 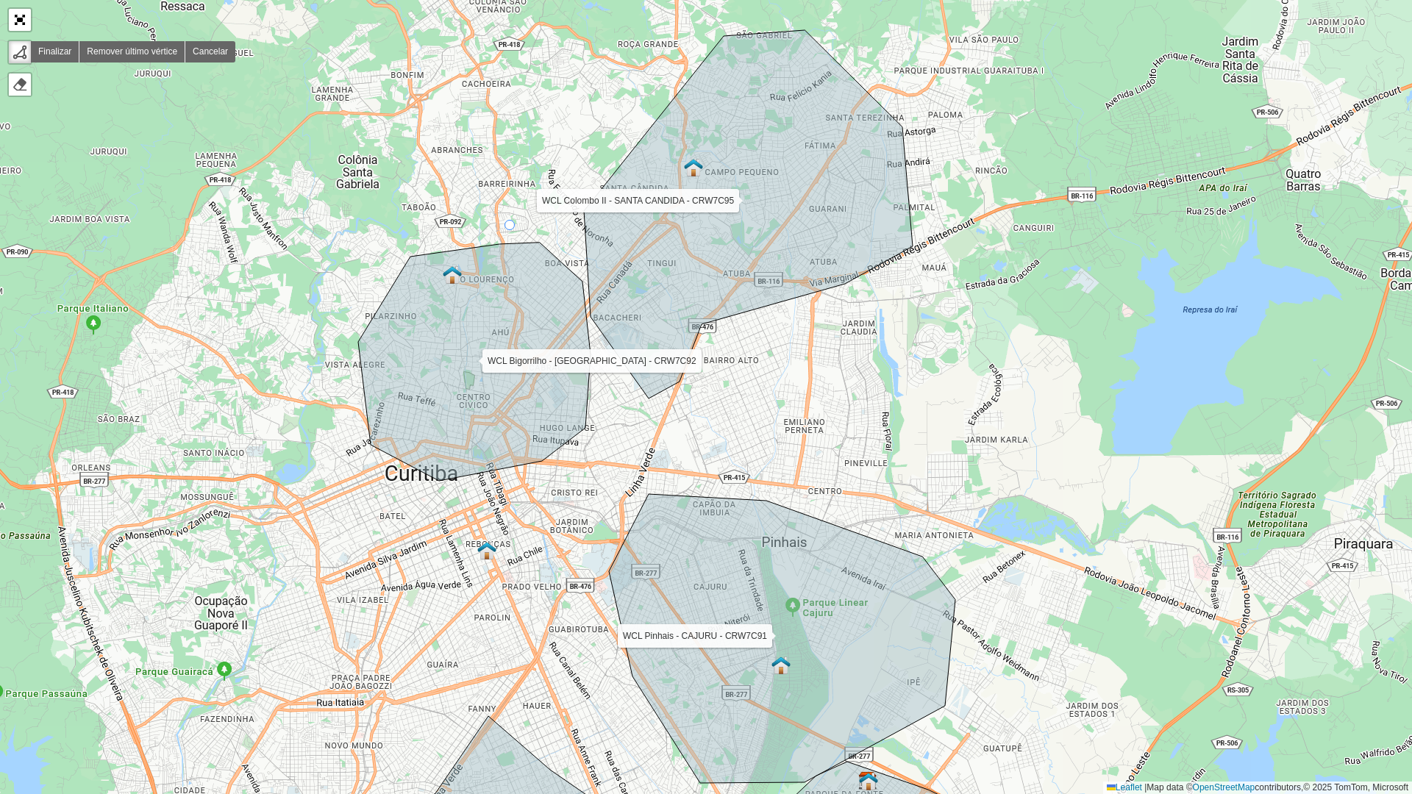 What do you see at coordinates (869, 782) in the screenshot?
I see `img: FAD CDD Curitiba` at bounding box center [869, 782].